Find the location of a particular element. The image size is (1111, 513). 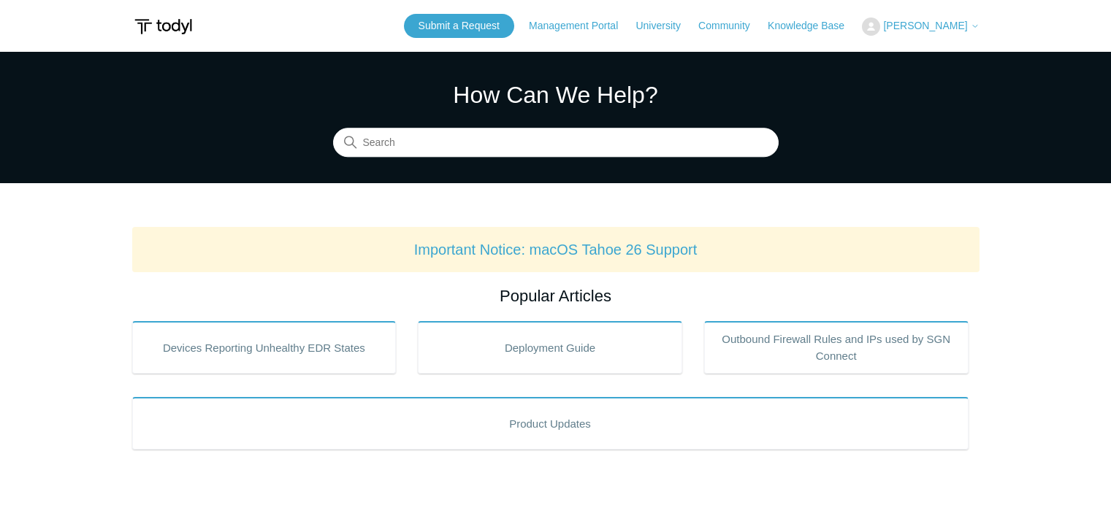

a: Submit a Request is located at coordinates (459, 26).